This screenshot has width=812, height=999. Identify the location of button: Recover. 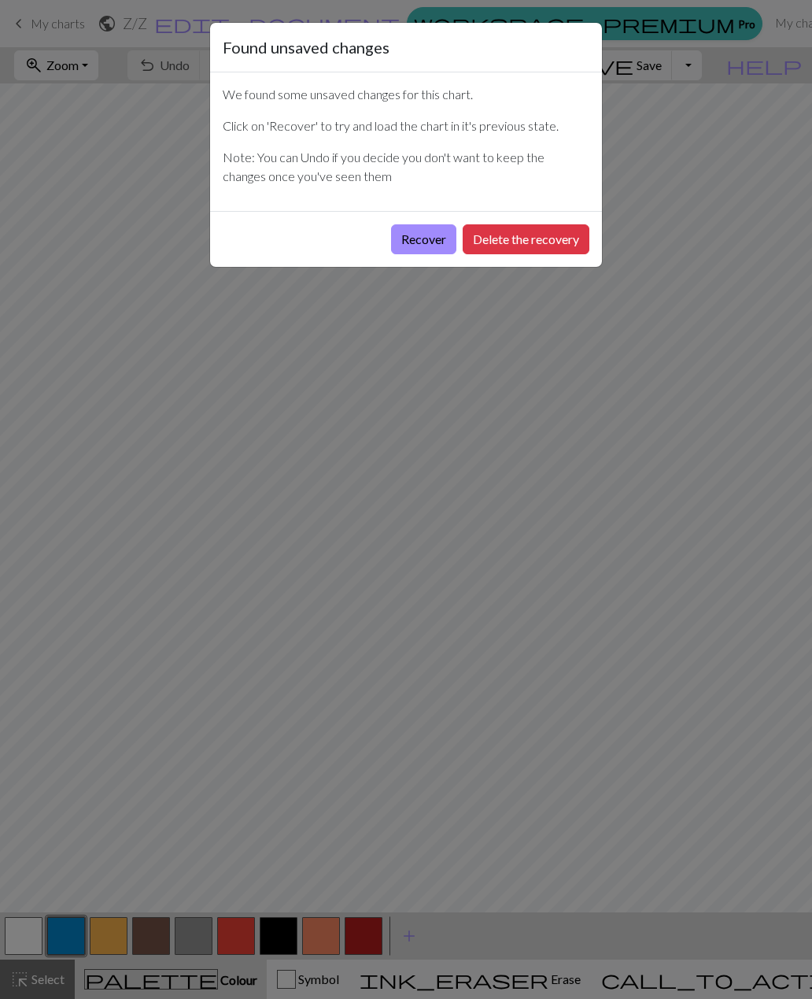
(423, 239).